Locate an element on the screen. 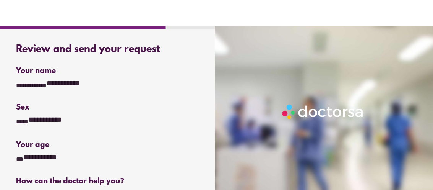 The image size is (433, 190). div: Your age is located at coordinates (61, 144).